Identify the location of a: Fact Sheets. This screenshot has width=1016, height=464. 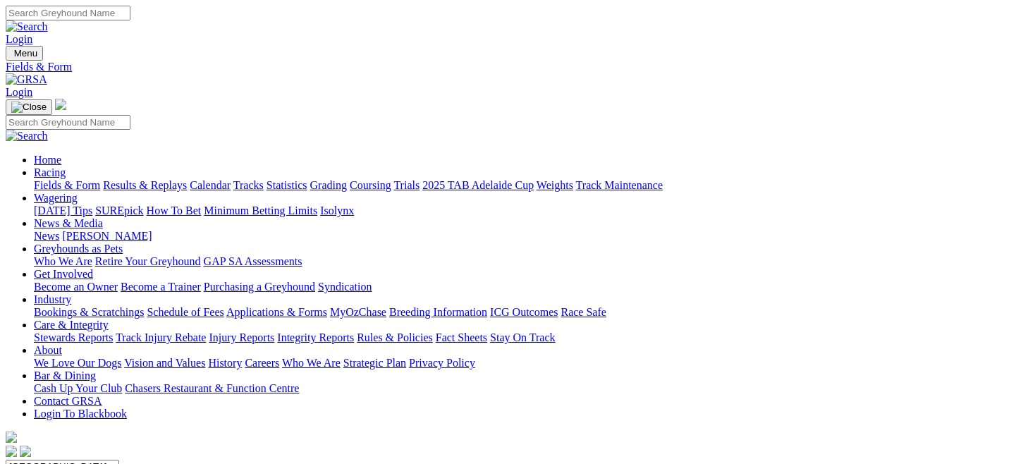
(461, 337).